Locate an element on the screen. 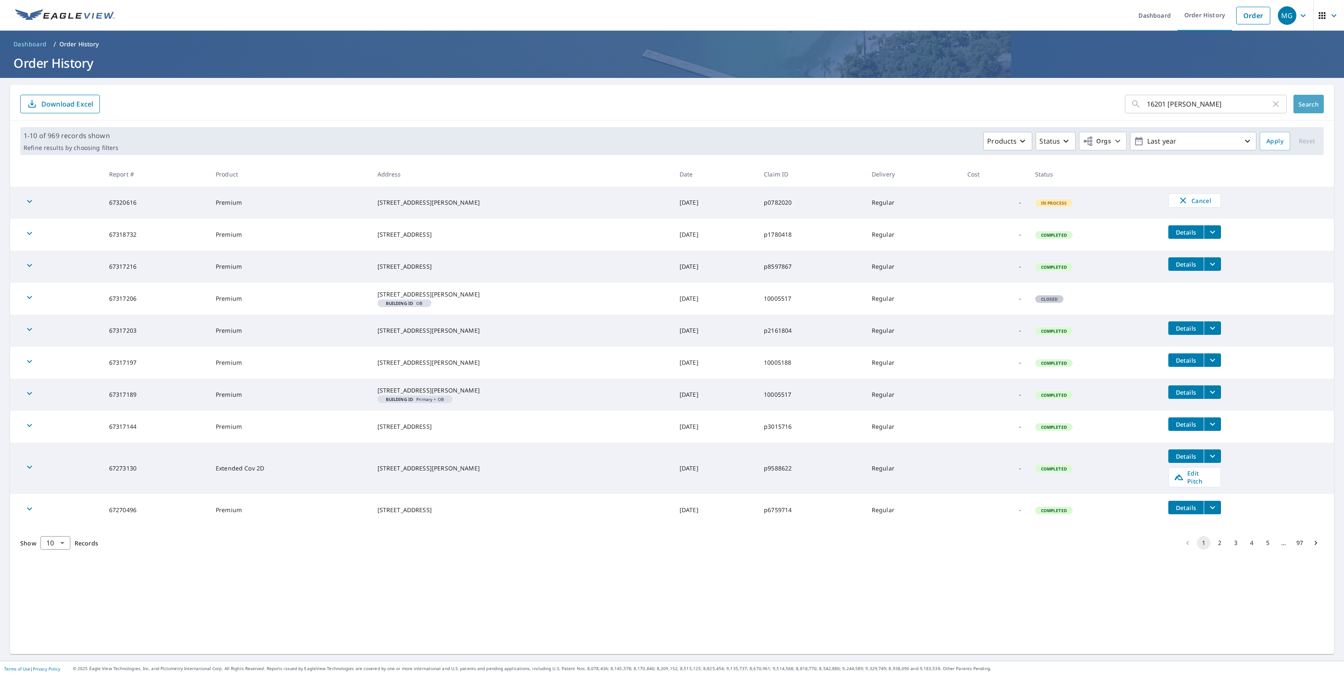 This screenshot has height=676, width=1344. a: Privacy Policy is located at coordinates (46, 669).